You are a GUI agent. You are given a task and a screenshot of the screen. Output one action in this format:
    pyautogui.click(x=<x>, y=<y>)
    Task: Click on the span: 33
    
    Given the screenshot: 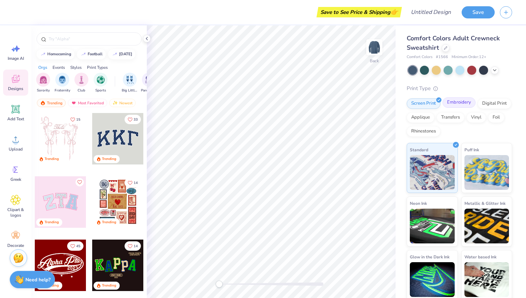 What is the action you would take?
    pyautogui.click(x=136, y=120)
    